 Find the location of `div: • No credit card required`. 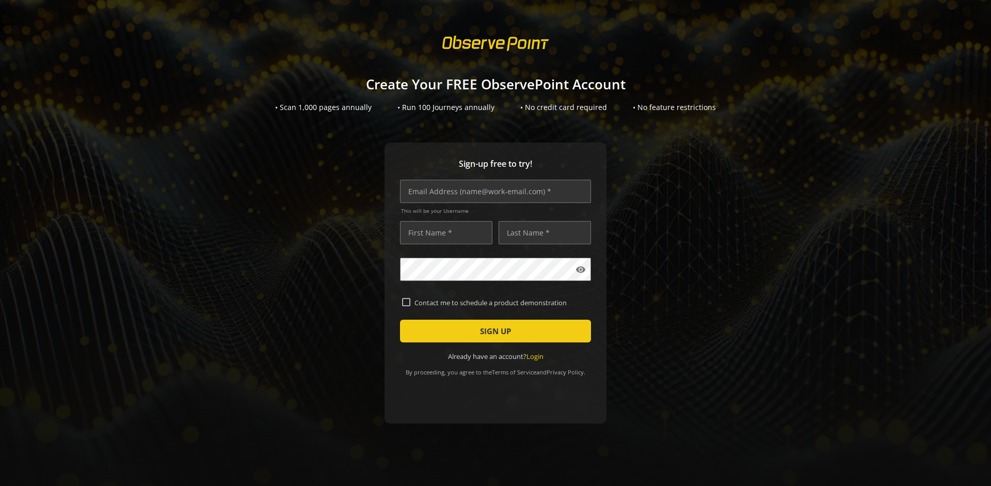

div: • No credit card required is located at coordinates (564, 107).